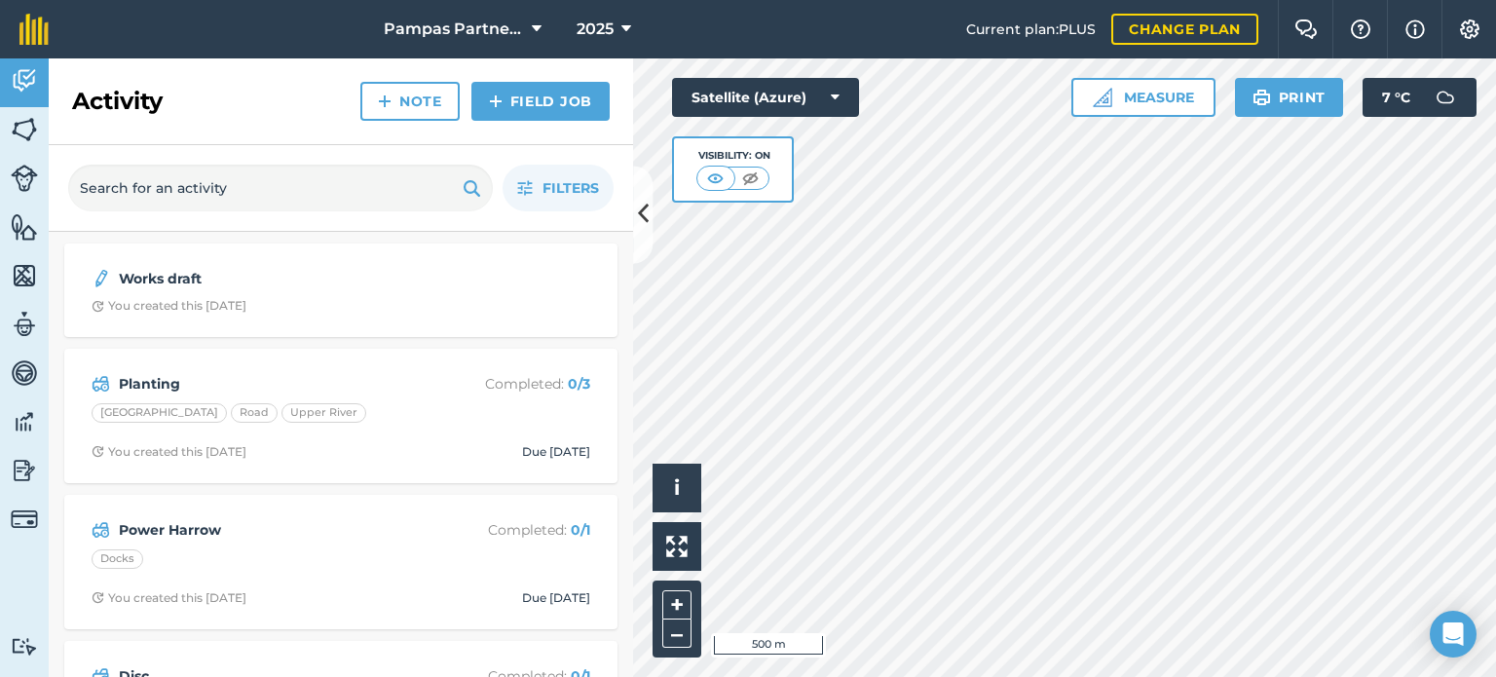 The width and height of the screenshot is (1496, 677). I want to click on button: Print, so click(1290, 97).